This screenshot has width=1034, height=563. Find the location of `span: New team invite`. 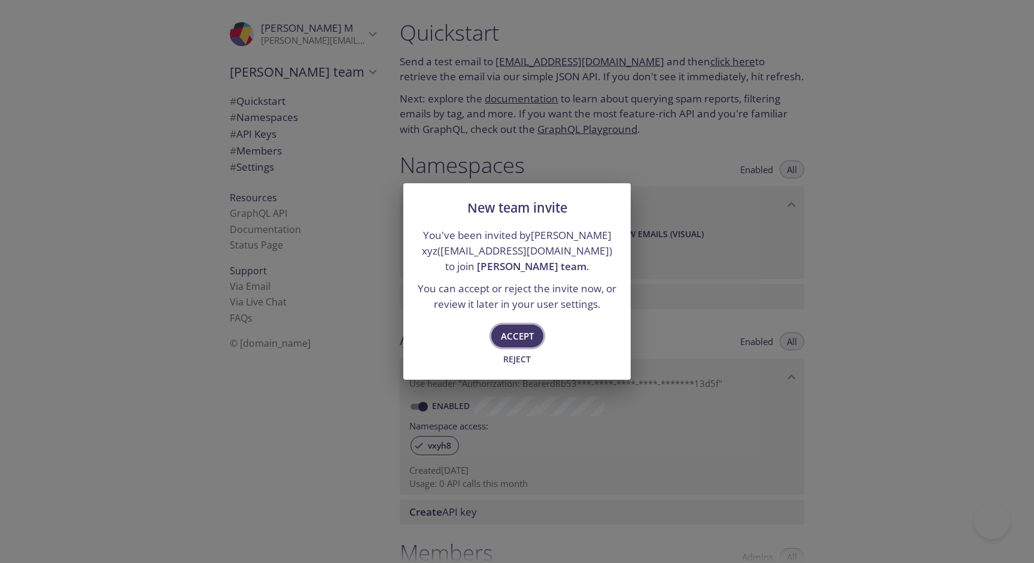

span: New team invite is located at coordinates (517, 207).